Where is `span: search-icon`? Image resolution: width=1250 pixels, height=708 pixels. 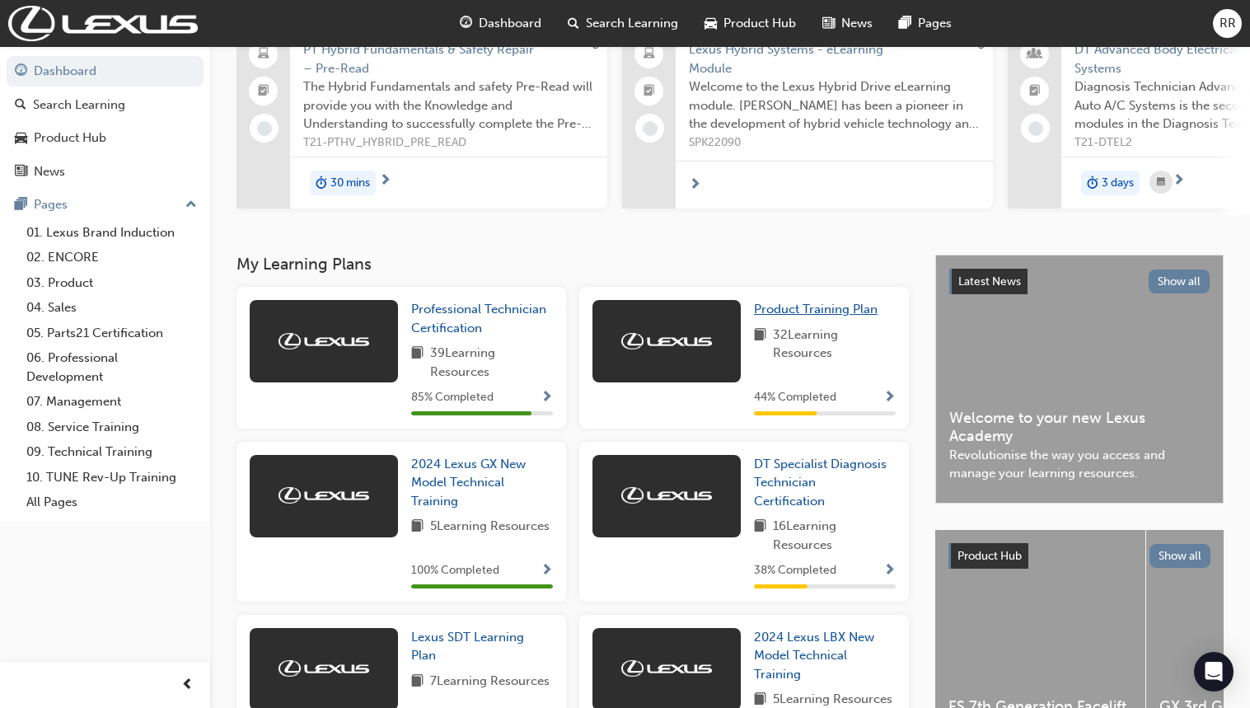
span: search-icon is located at coordinates (574, 23).